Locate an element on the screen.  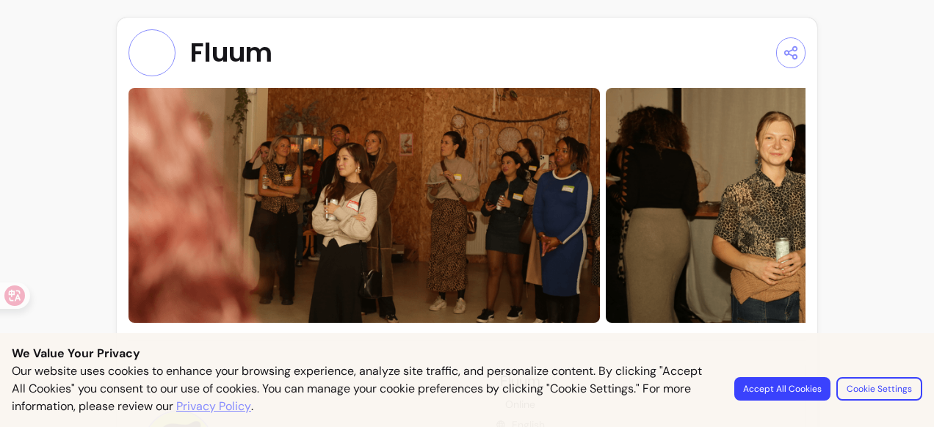
button: Accept All Cookies is located at coordinates (782, 389).